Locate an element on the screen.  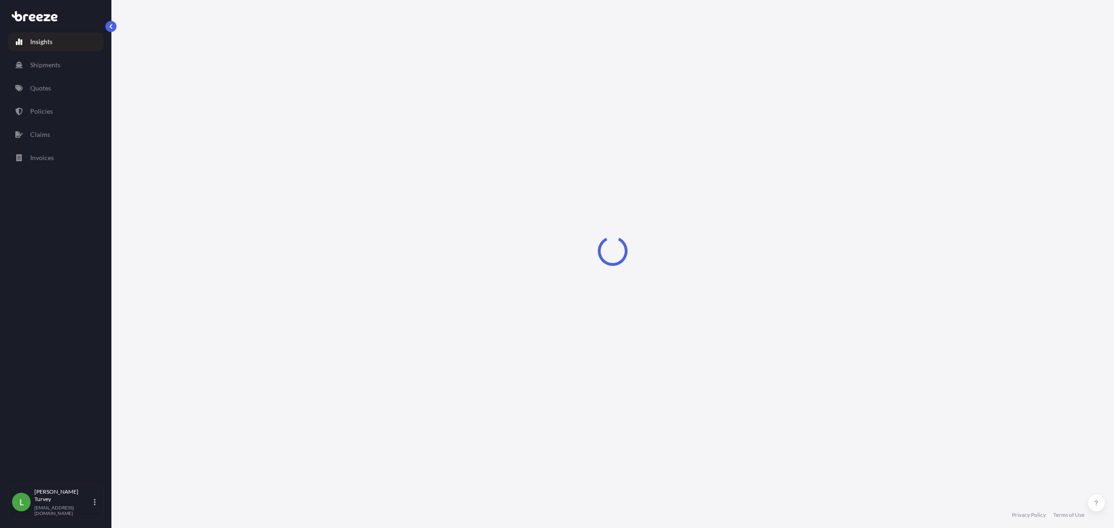
a: Privacy Policy is located at coordinates (1028, 515).